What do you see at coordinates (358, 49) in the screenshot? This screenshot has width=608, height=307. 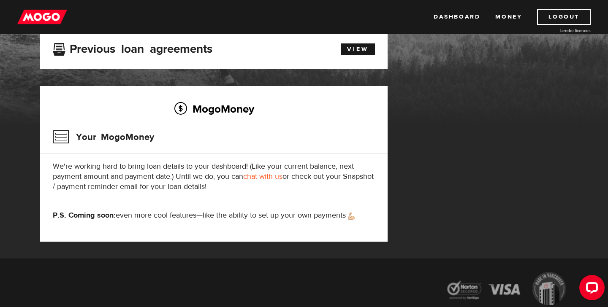 I see `a: View` at bounding box center [358, 49].